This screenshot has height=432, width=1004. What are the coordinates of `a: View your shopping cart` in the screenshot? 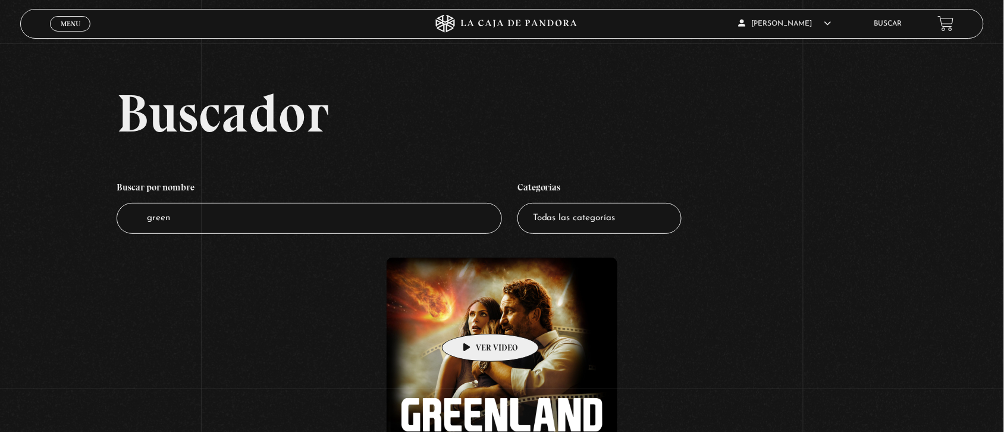 It's located at (946, 23).